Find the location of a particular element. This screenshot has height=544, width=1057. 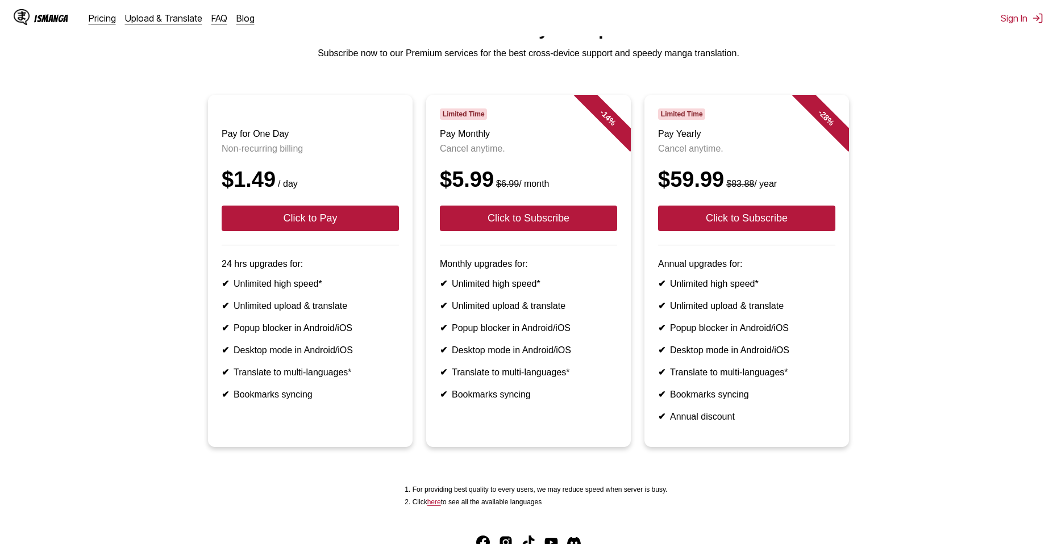

p: Non-recurring billing is located at coordinates (310, 149).